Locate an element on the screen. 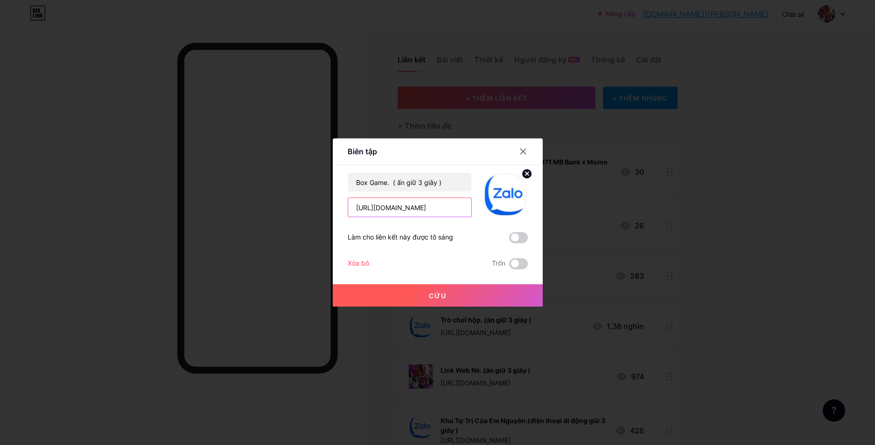 Image resolution: width=875 pixels, height=445 pixels. font: Xóa bỏ is located at coordinates (358, 263).